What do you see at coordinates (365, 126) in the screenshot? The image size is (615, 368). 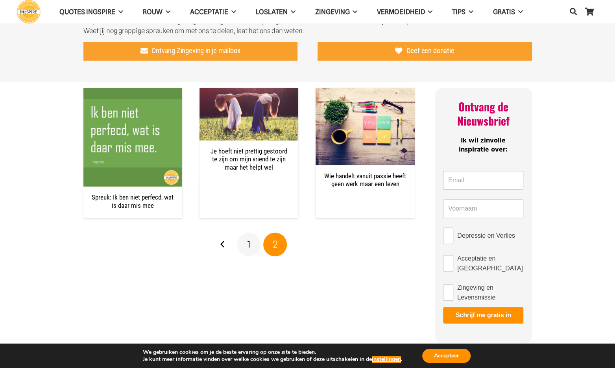 I see `img: Boost jouw motivatie in 8 stappen! - ingspire.nl` at bounding box center [365, 126].